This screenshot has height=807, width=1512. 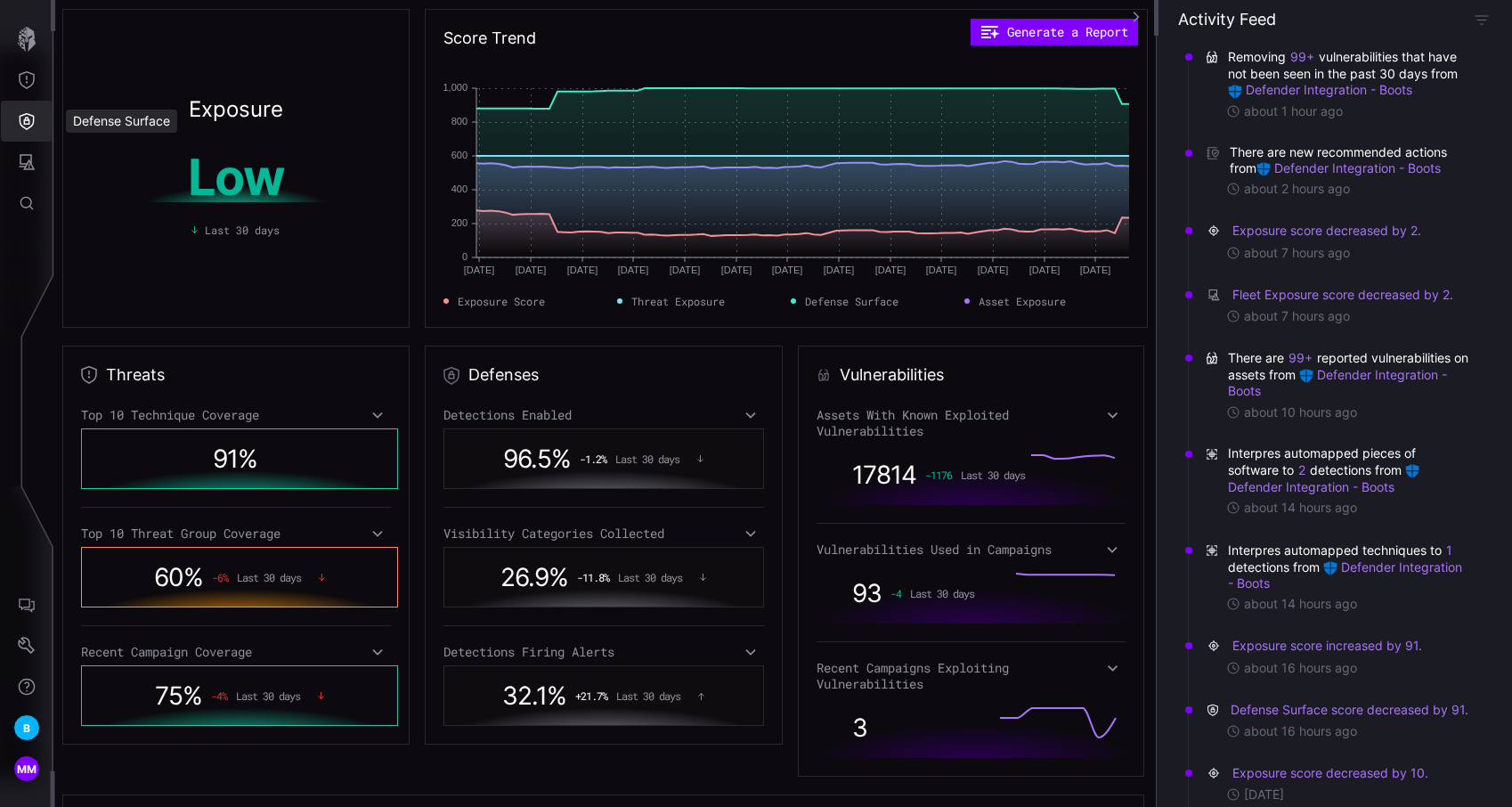 I want to click on button: MM, so click(x=27, y=768).